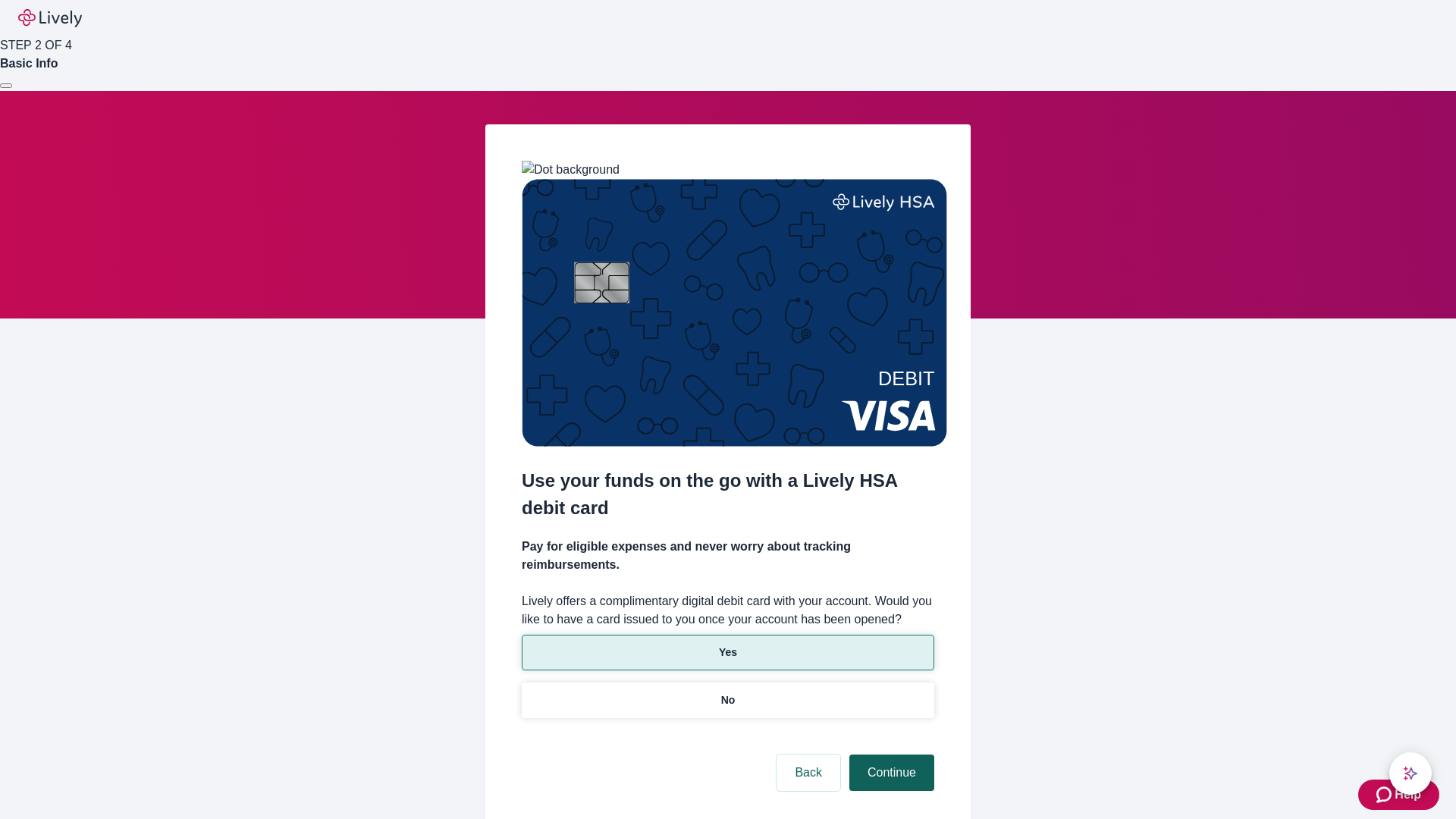  What do you see at coordinates (1399, 795) in the screenshot?
I see `button: Zendesk support iconHelp` at bounding box center [1399, 795].